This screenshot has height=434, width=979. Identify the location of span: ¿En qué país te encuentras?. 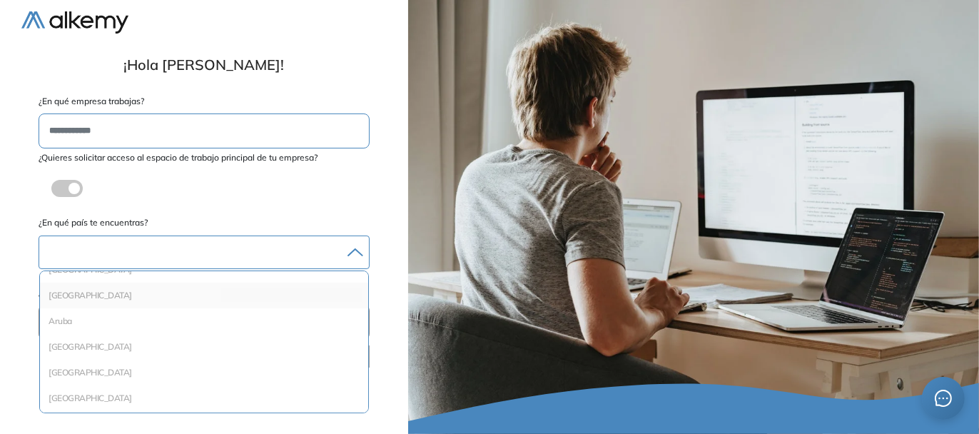
(93, 222).